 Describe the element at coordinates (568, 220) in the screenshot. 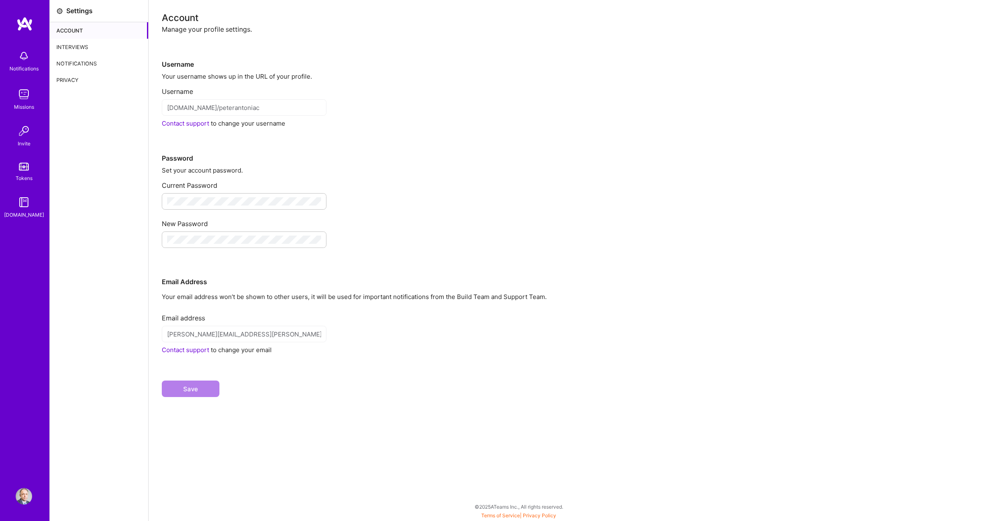

I see `div: New Password` at that location.